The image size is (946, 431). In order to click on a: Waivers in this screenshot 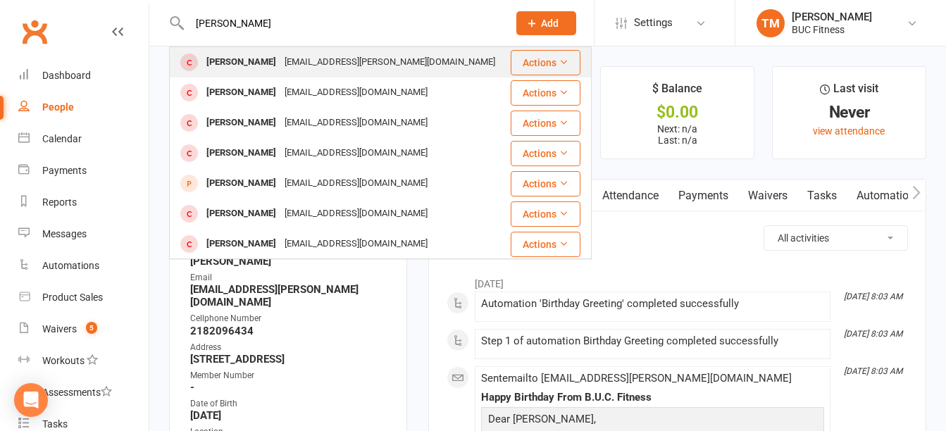, I will do `click(768, 196)`.